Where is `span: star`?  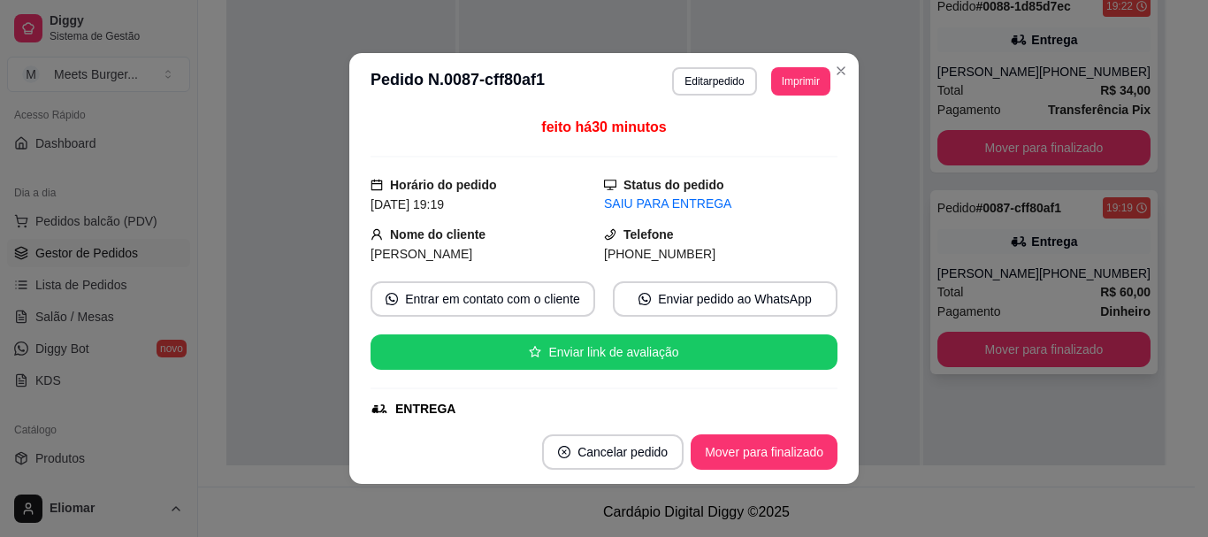 span: star is located at coordinates (535, 352).